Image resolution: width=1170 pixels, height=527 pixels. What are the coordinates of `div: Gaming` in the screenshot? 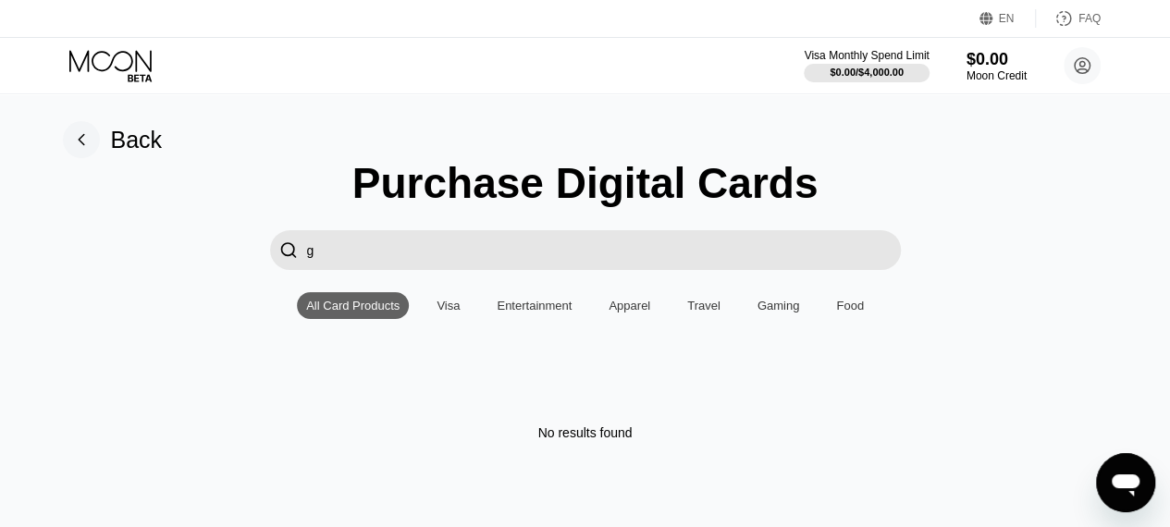 It's located at (779, 305).